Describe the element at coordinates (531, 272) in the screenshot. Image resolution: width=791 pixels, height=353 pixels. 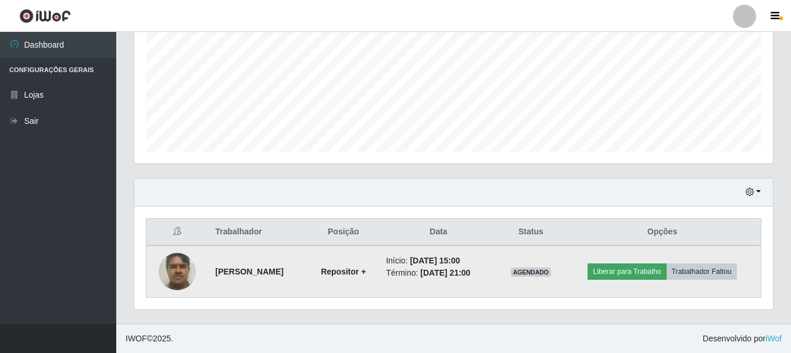
I see `span: AGENDADO` at that location.